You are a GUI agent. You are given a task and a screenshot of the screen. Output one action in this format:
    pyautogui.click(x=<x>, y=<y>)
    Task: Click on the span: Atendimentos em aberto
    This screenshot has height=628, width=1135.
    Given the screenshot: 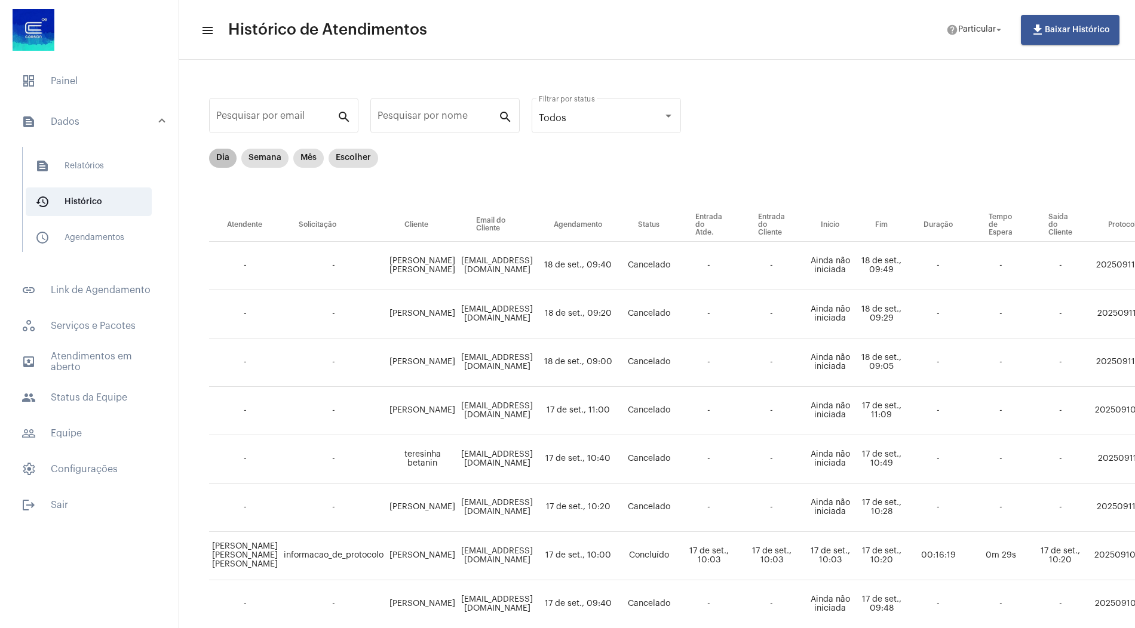 What is the action you would take?
    pyautogui.click(x=89, y=362)
    